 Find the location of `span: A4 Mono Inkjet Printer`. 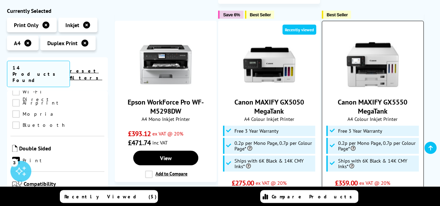

span: A4 Mono Inkjet Printer is located at coordinates (165, 119).